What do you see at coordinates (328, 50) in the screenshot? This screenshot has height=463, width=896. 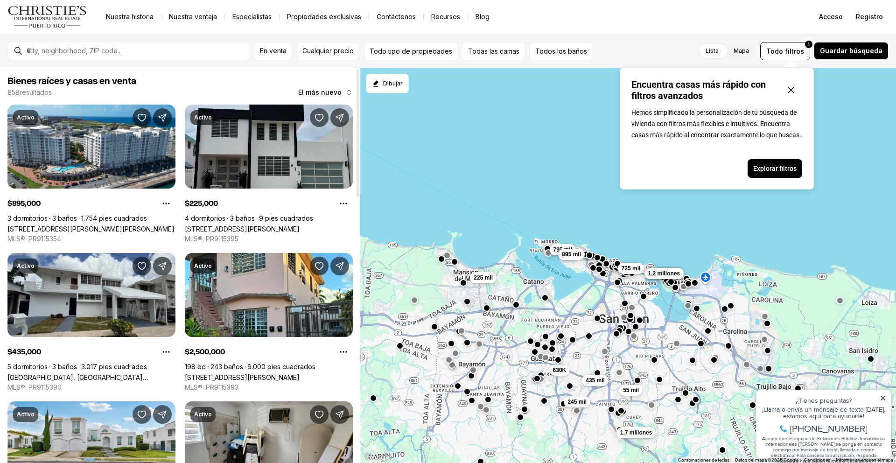 I see `font: Cualquier precio` at bounding box center [328, 50].